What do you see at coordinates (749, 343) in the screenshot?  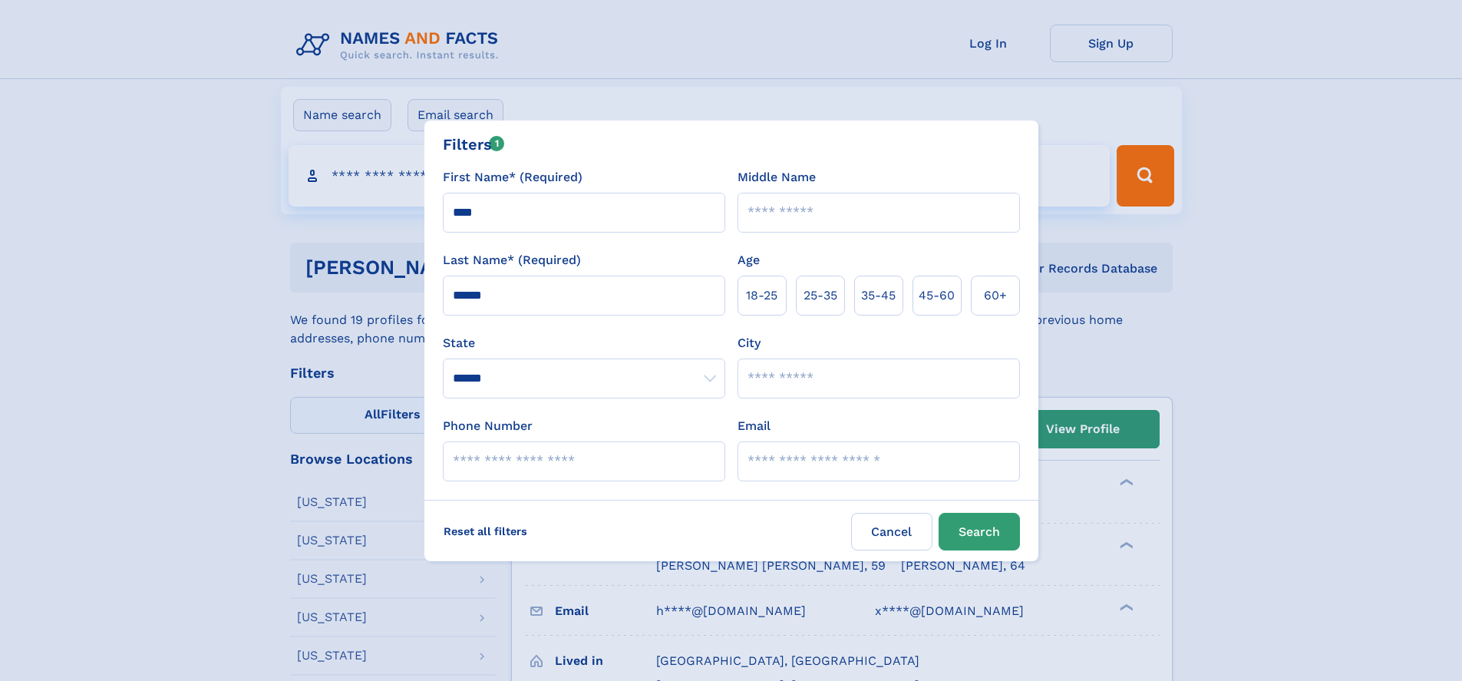 I see `label: City` at bounding box center [749, 343].